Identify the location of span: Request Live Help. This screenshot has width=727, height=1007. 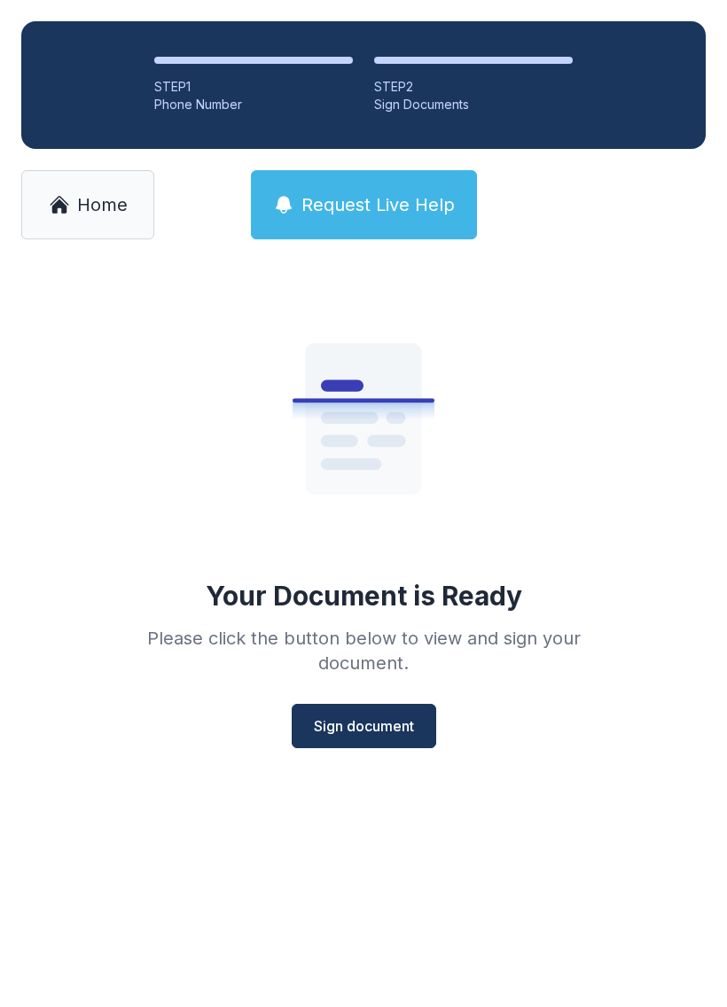
(378, 205).